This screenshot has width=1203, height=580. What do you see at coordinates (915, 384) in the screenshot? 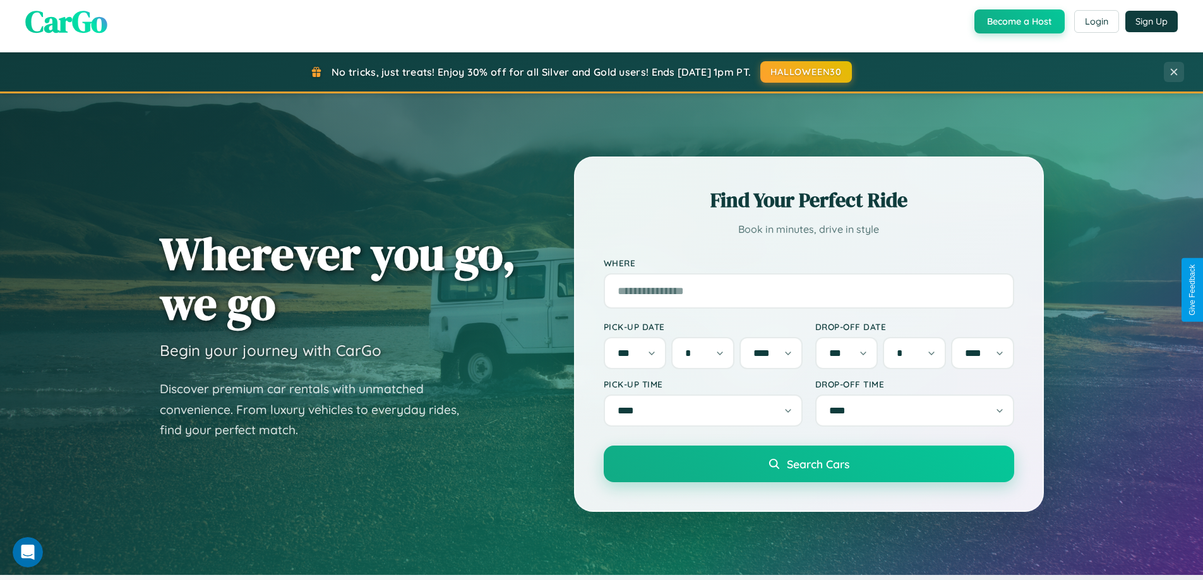
I see `label: Drop-off Time` at bounding box center [915, 384].